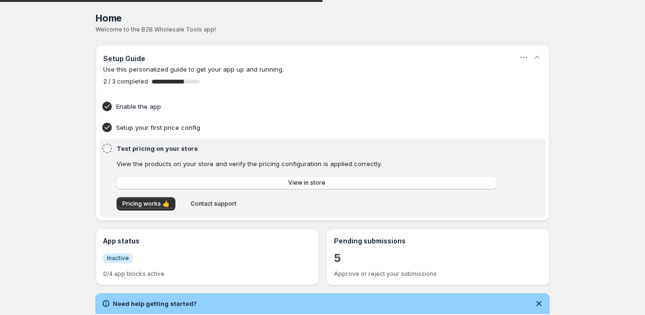 Image resolution: width=645 pixels, height=315 pixels. I want to click on button: Dismiss notification, so click(539, 304).